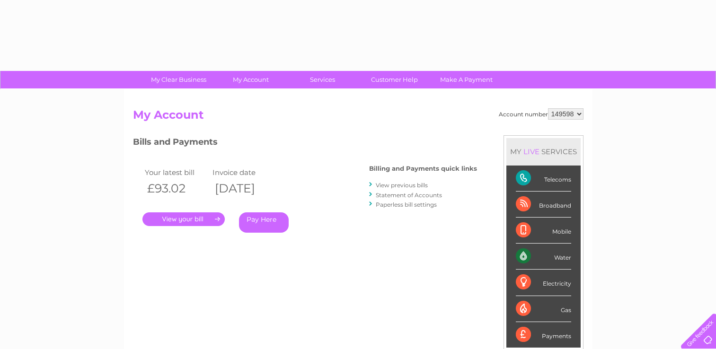 The height and width of the screenshot is (349, 716). Describe the element at coordinates (305, 143) in the screenshot. I see `h3: Bills and Payments` at that location.